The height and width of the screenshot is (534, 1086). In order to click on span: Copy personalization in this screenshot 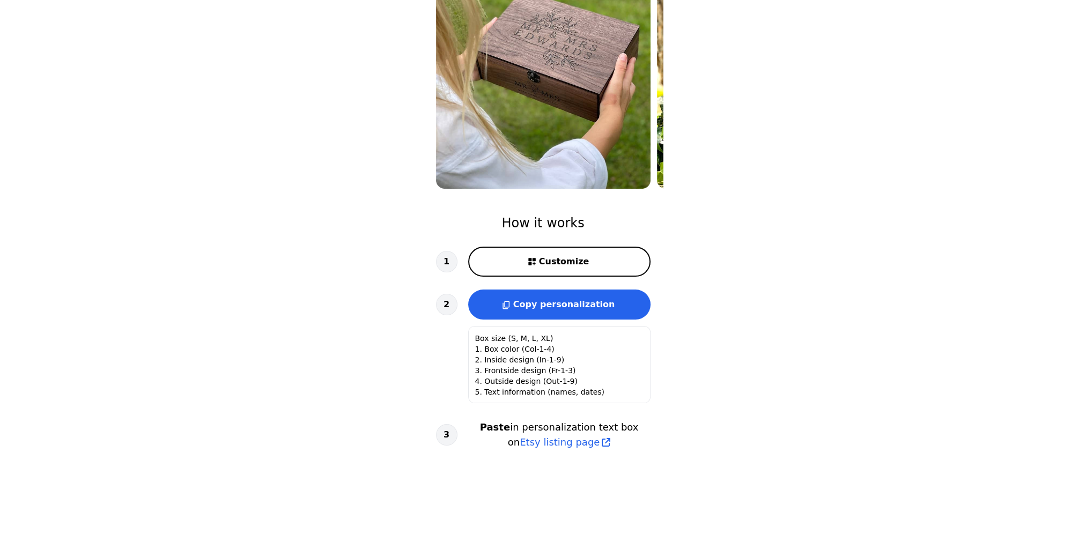, I will do `click(564, 304)`.